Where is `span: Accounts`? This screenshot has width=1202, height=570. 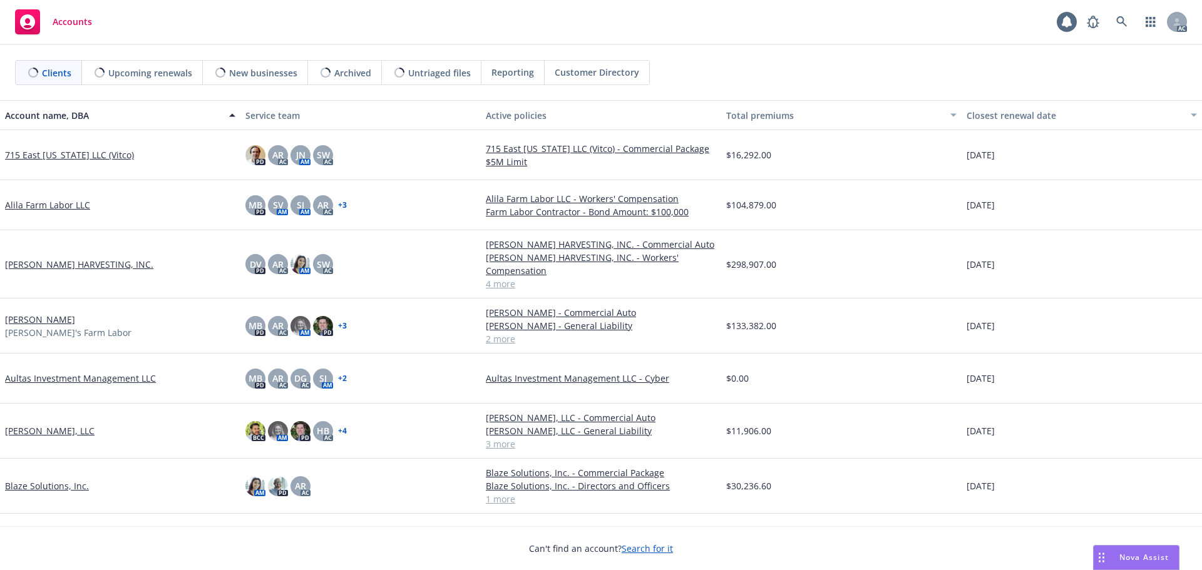 span: Accounts is located at coordinates (72, 22).